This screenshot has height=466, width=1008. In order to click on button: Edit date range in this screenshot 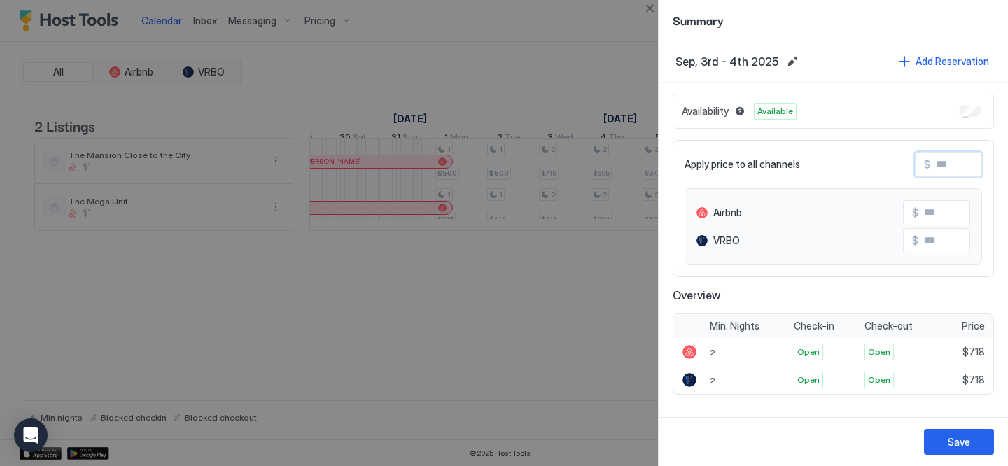, I will do `click(792, 62)`.